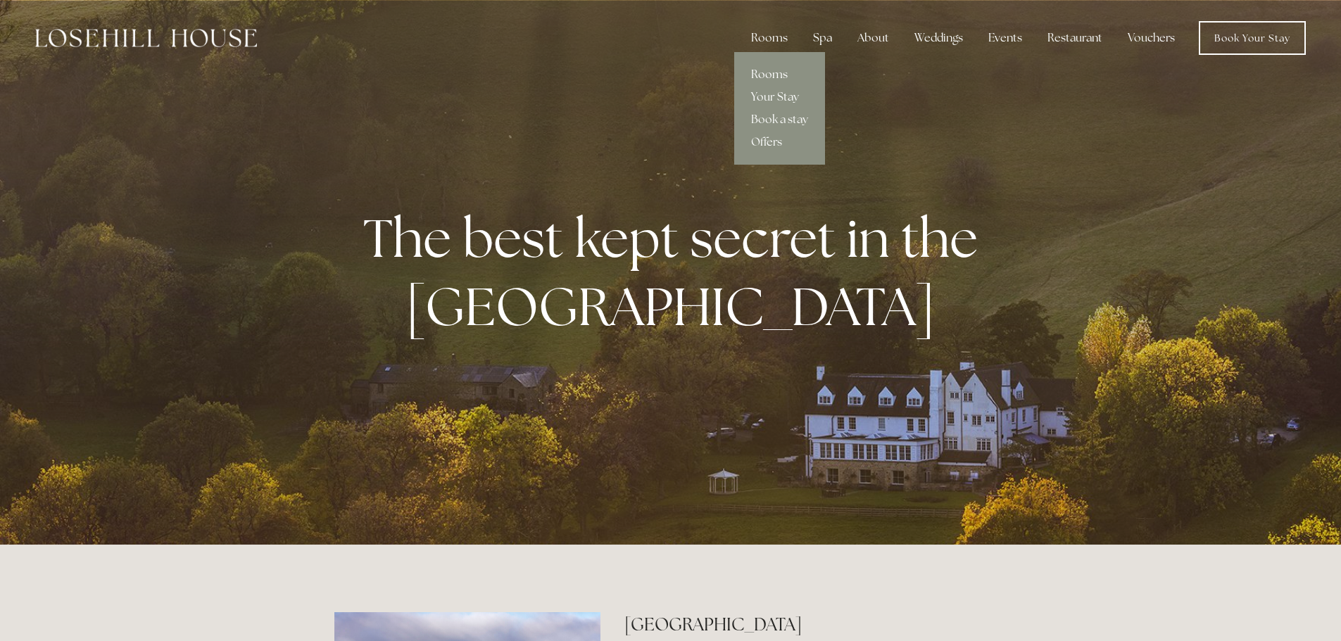 This screenshot has width=1341, height=641. Describe the element at coordinates (1075, 38) in the screenshot. I see `div: Restaurant` at that location.